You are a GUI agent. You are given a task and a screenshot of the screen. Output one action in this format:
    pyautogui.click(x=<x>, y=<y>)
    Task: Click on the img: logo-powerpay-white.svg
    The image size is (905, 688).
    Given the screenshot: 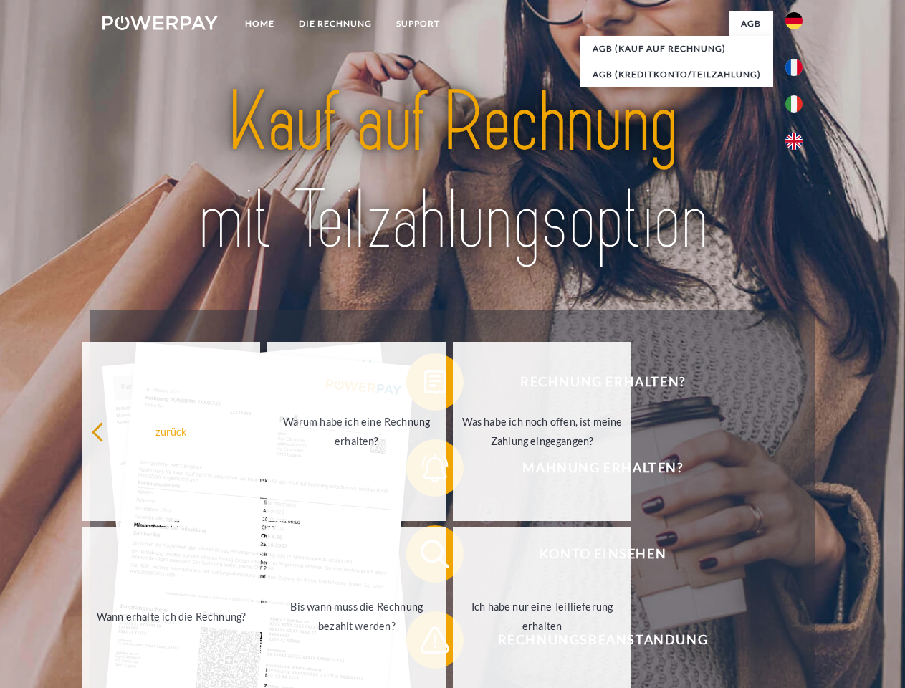 What is the action you would take?
    pyautogui.click(x=160, y=23)
    